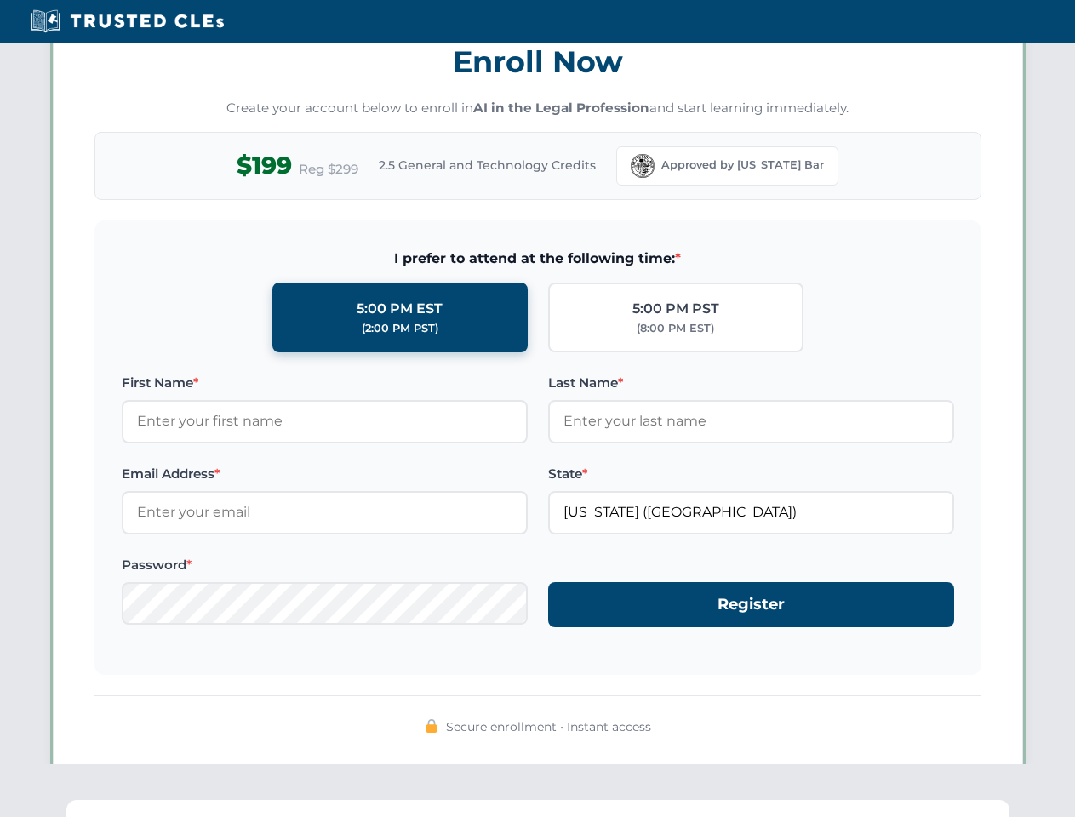  What do you see at coordinates (324, 512) in the screenshot?
I see `input: Enter your email` at bounding box center [324, 512].